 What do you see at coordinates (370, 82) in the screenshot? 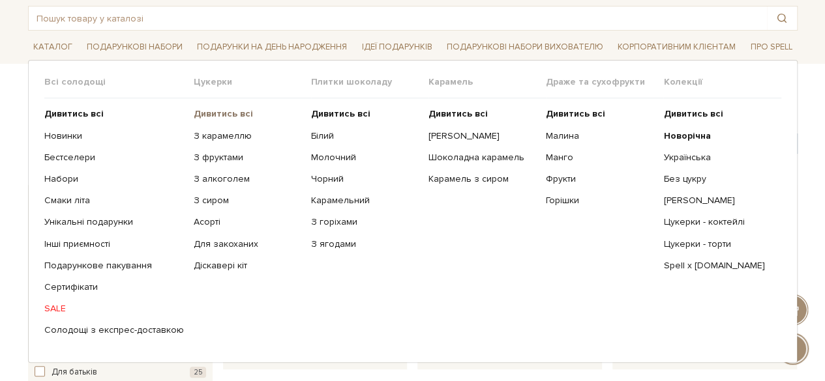
I see `span: Плитки шоколаду` at bounding box center [370, 82].